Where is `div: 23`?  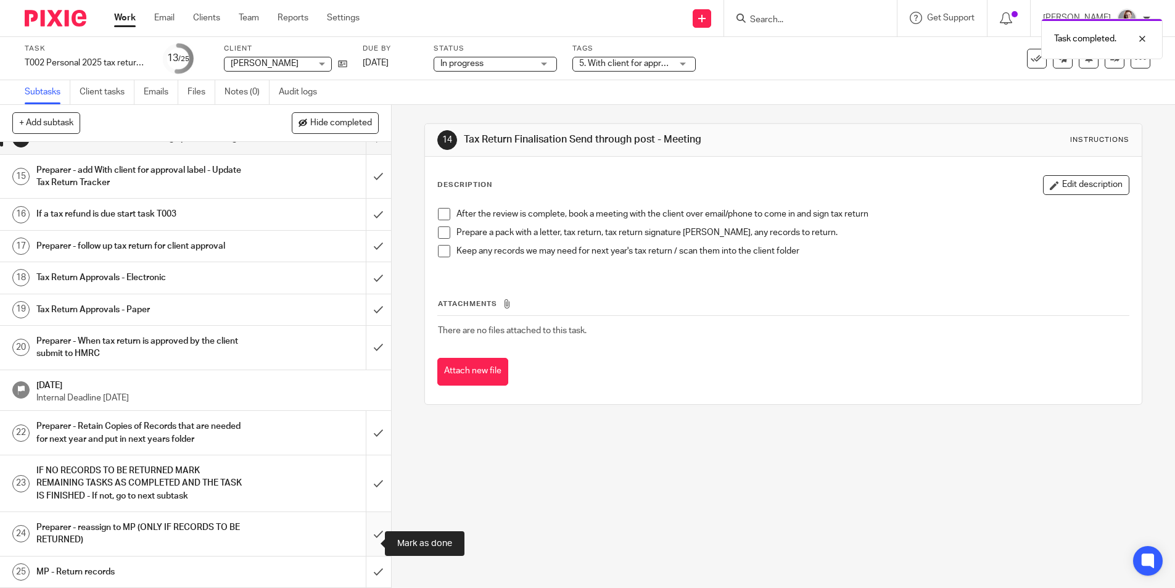
div: 23 is located at coordinates (21, 484).